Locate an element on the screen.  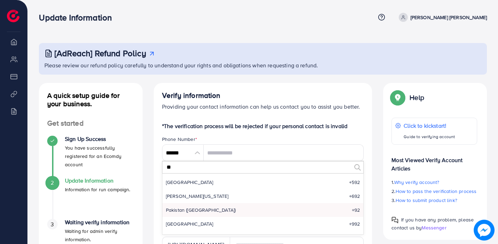
p: Please review our refund policy carefully to understand your rights and obligations when requesti... is located at coordinates (263, 65).